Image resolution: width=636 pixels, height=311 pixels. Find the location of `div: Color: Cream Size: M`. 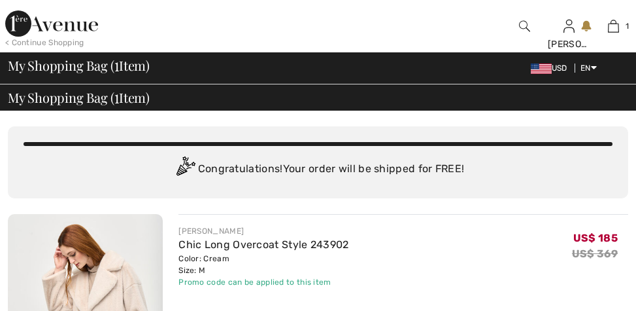

div: Color: Cream Size: M is located at coordinates (263, 264).